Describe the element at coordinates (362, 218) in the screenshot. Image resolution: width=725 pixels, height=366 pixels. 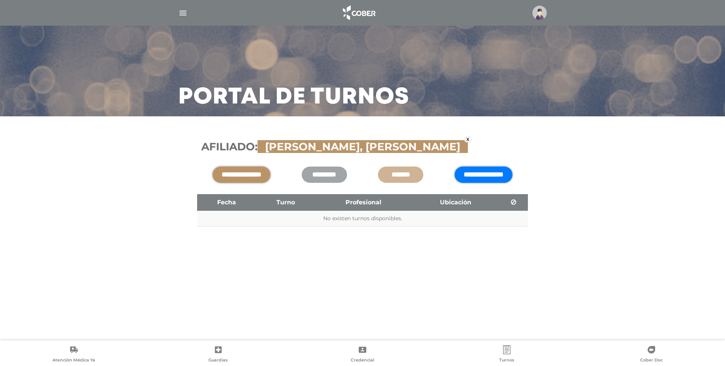
I see `td: No existen turnos disponibles.` at that location.